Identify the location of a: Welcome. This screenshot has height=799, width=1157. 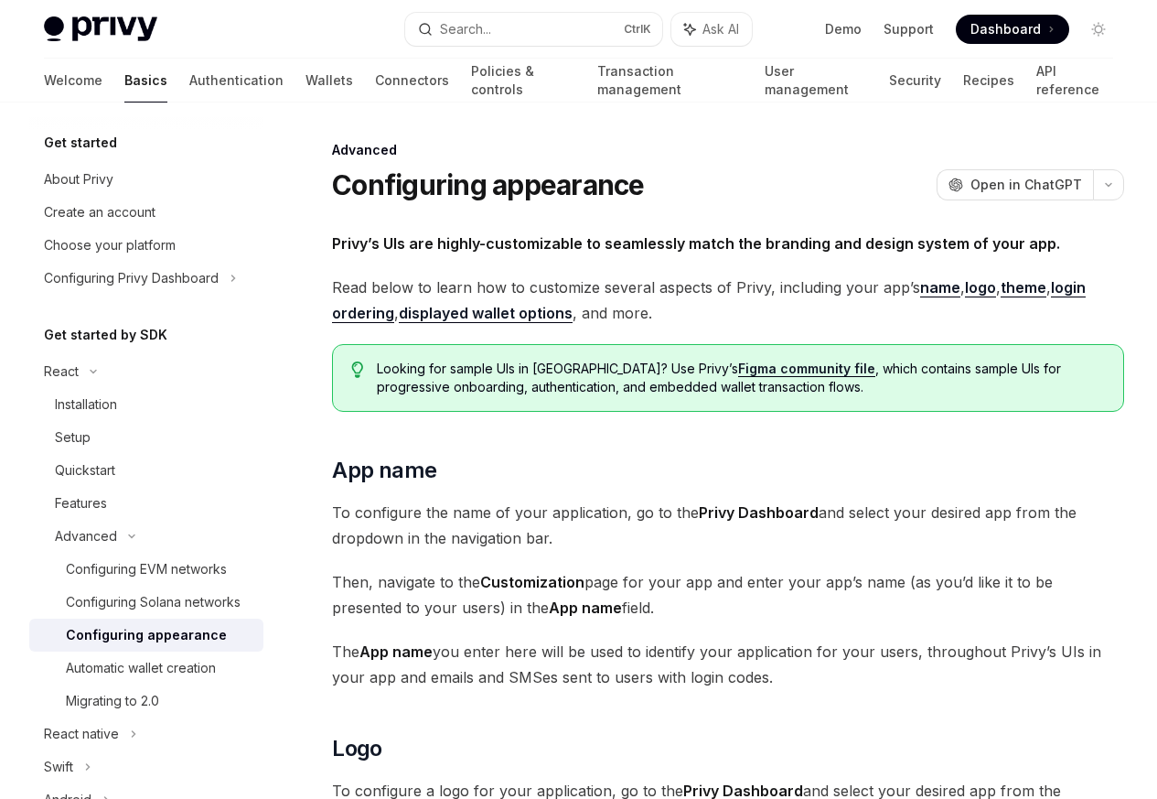
(73, 81).